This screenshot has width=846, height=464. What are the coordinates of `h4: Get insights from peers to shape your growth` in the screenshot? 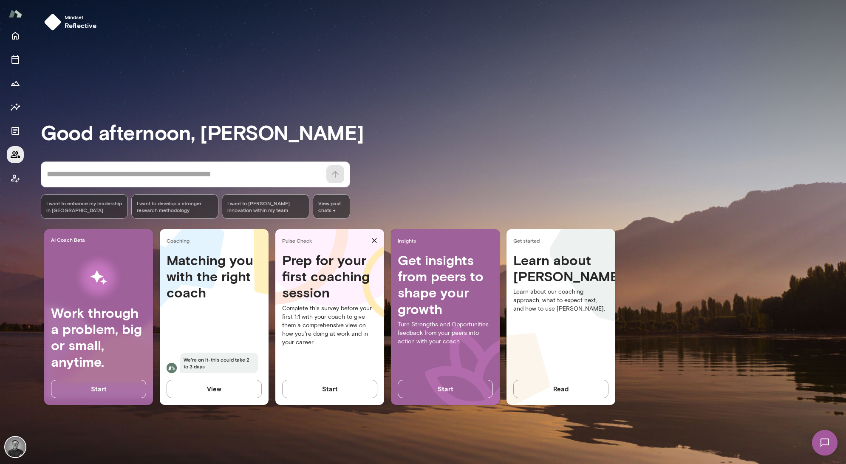 It's located at (445, 285).